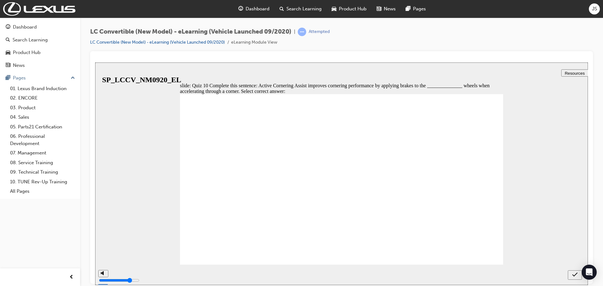 This screenshot has height=286, width=603. I want to click on button: Pages, so click(40, 78).